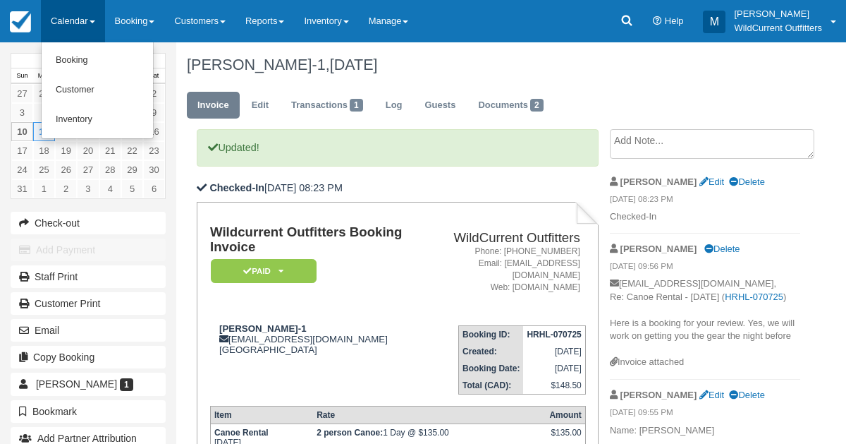  Describe the element at coordinates (22, 131) in the screenshot. I see `a: 10` at that location.